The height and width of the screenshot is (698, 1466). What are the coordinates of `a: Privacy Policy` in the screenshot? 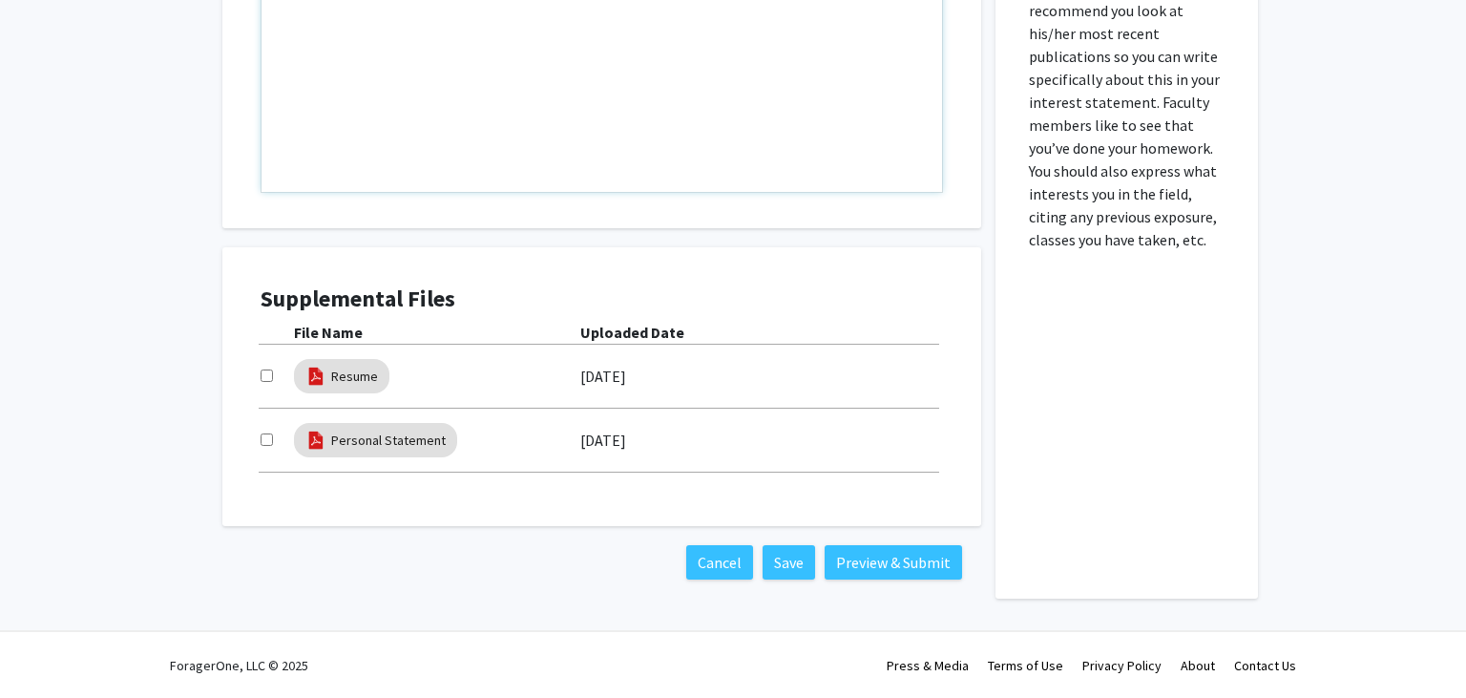 It's located at (1122, 665).